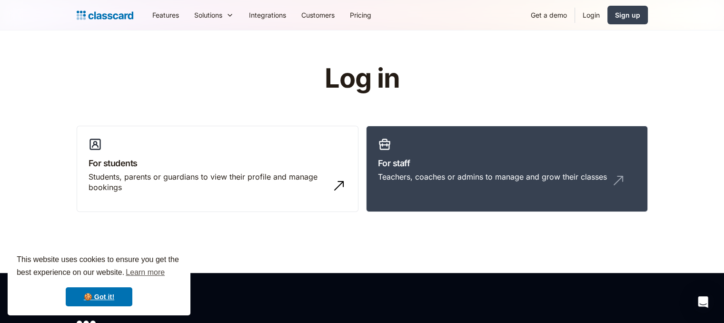  What do you see at coordinates (703, 302) in the screenshot?
I see `div: Open Intercom Messenger` at bounding box center [703, 302].